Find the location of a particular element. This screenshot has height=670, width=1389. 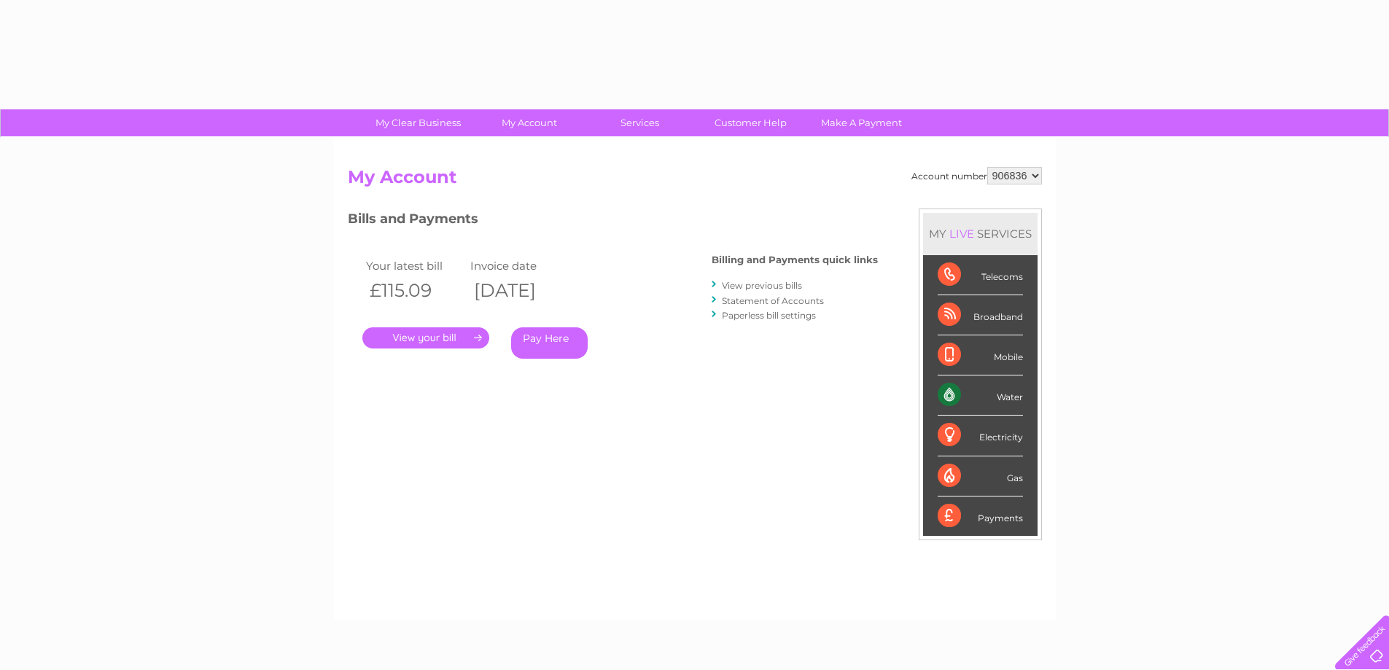

div: Payments is located at coordinates (980, 516).